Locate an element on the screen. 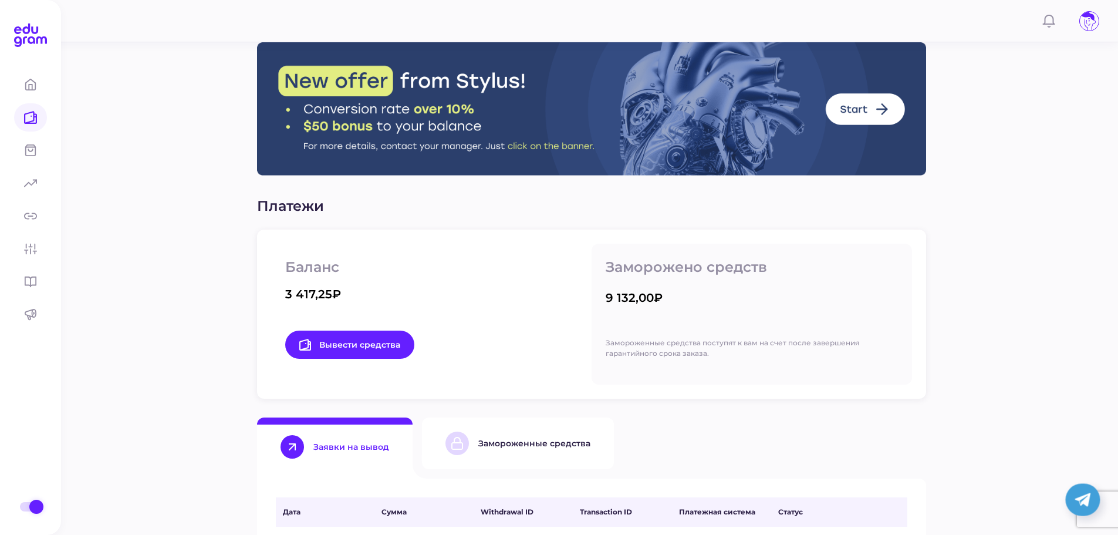  p: Замороженные средства поступят к вам на счет после завершения гарантийного срока заказа. is located at coordinates (752, 348).